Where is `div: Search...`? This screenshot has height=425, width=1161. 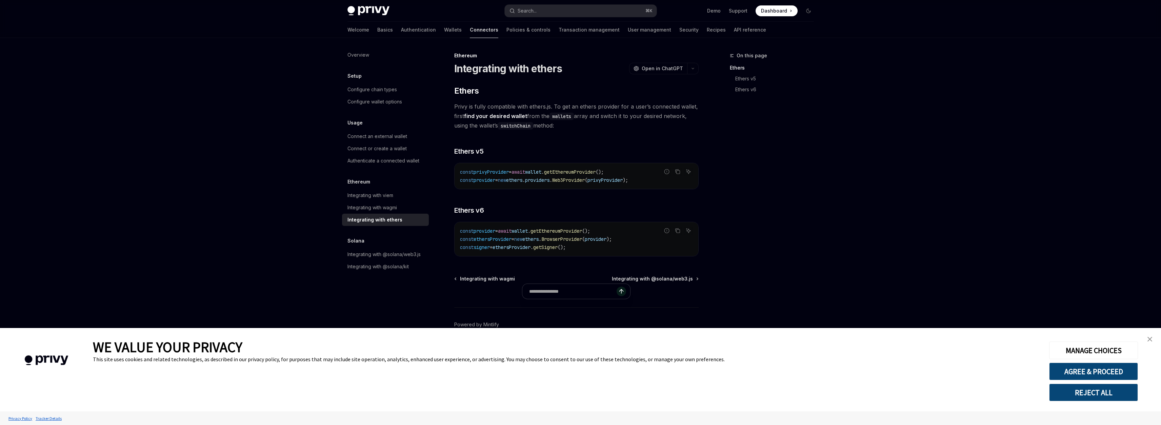
div: Search... is located at coordinates (527, 11).